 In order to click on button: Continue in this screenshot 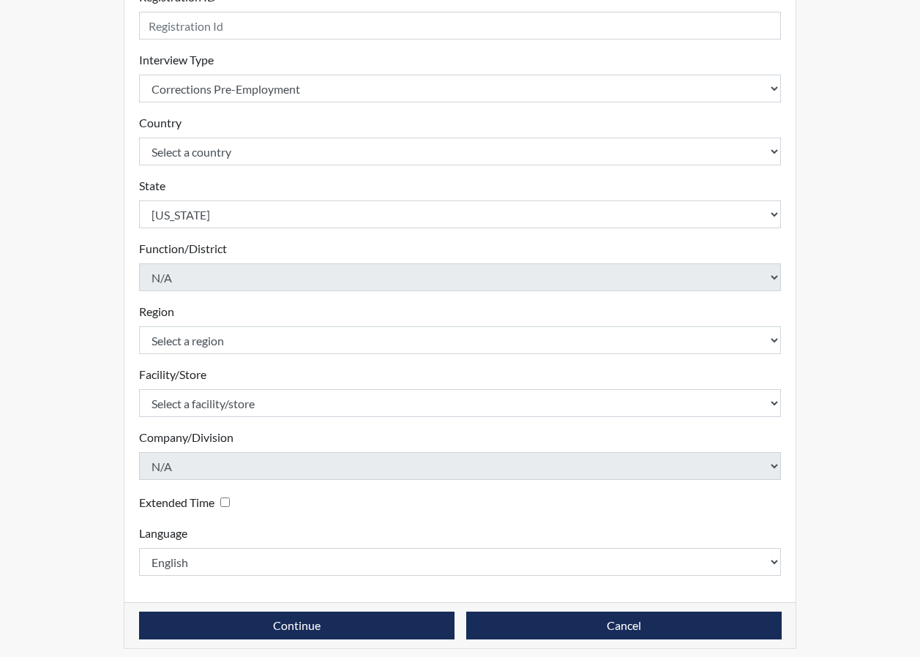, I will do `click(296, 626)`.